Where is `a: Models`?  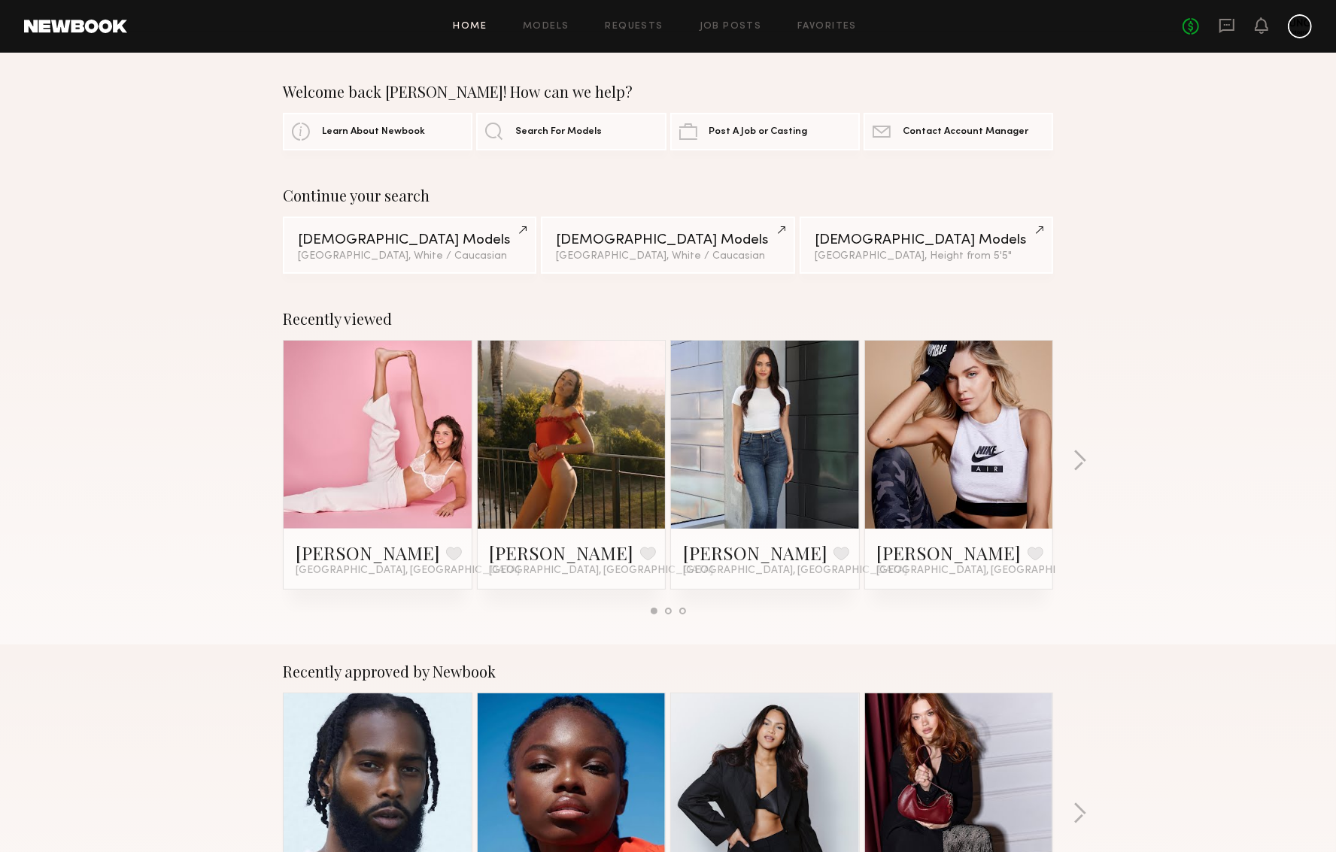
a: Models is located at coordinates (545, 26).